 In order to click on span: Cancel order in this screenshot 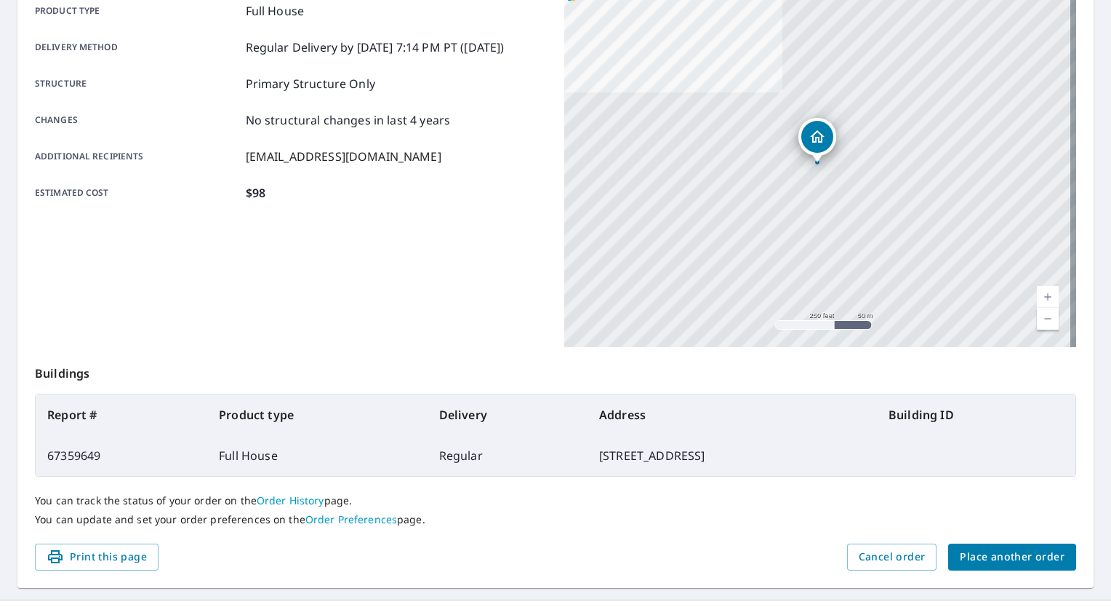, I will do `click(892, 556)`.